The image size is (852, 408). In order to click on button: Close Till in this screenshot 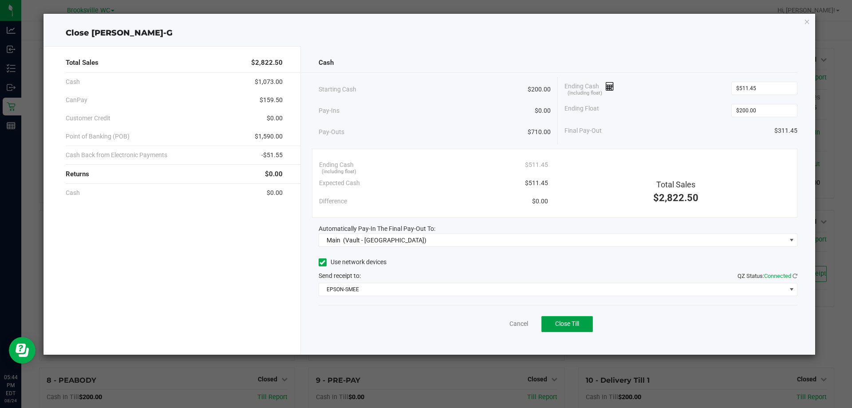, I will do `click(567, 324)`.